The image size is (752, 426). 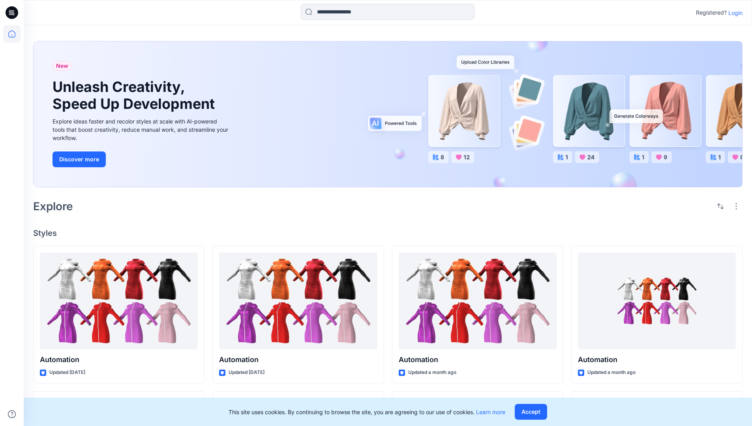 I want to click on p: This site uses cookies. By continuing to browse the site, you are agreeing to our use of cookies., so click(x=367, y=412).